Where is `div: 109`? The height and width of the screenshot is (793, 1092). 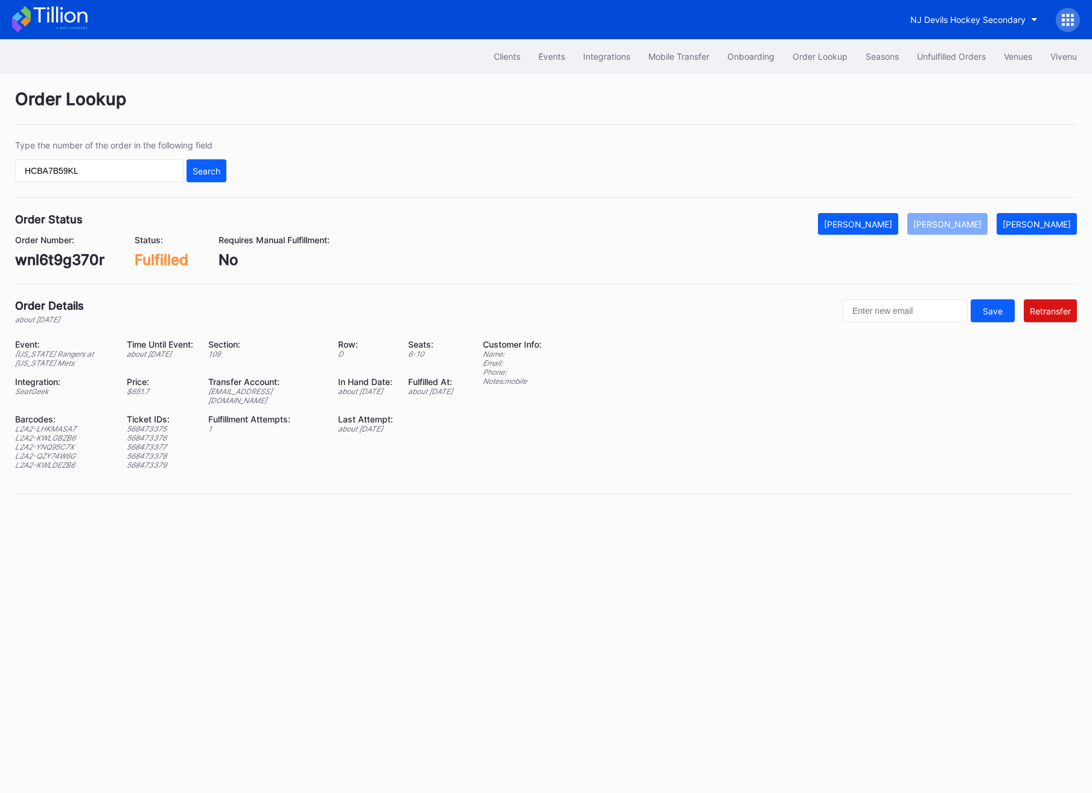
div: 109 is located at coordinates (266, 354).